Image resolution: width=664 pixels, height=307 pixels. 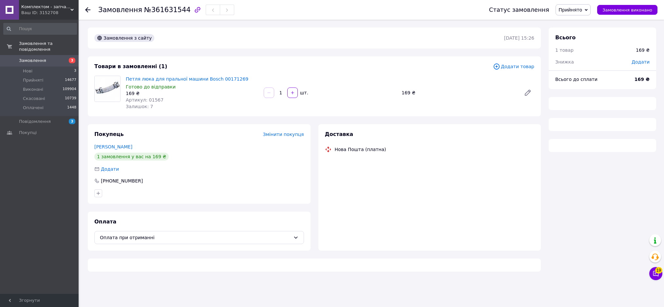 What do you see at coordinates (28, 71) in the screenshot?
I see `span: Нові` at bounding box center [28, 71].